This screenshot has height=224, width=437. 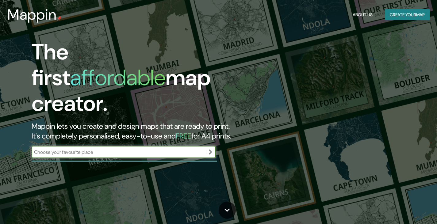 What do you see at coordinates (407, 15) in the screenshot?
I see `button: Create yourmap` at bounding box center [407, 15].